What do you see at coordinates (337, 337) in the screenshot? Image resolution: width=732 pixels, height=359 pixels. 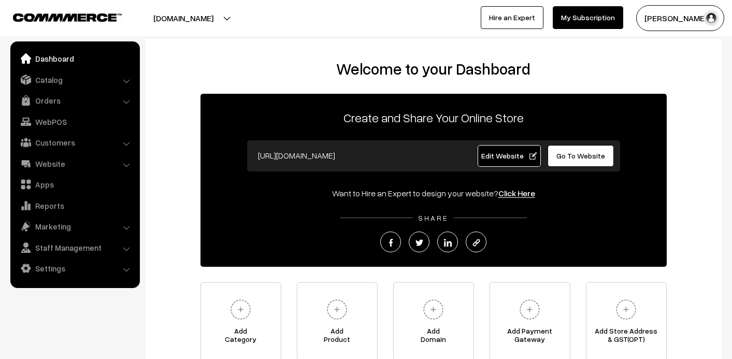 I see `span: Add Product` at bounding box center [337, 337].